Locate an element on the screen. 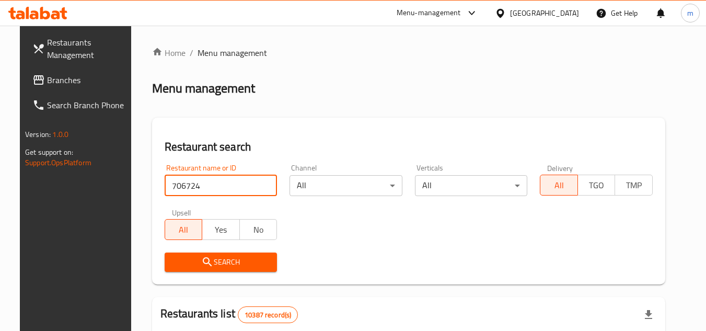  h2: Restaurant search is located at coordinates (409, 147).